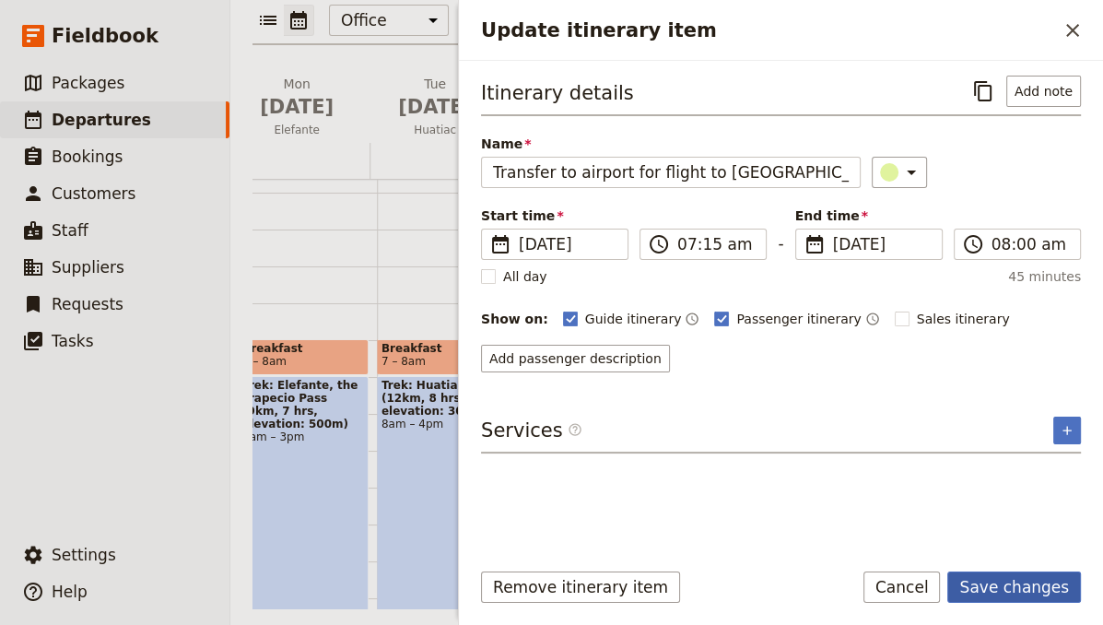 Image resolution: width=1103 pixels, height=625 pixels. Describe the element at coordinates (902, 587) in the screenshot. I see `button: Cancel` at that location.